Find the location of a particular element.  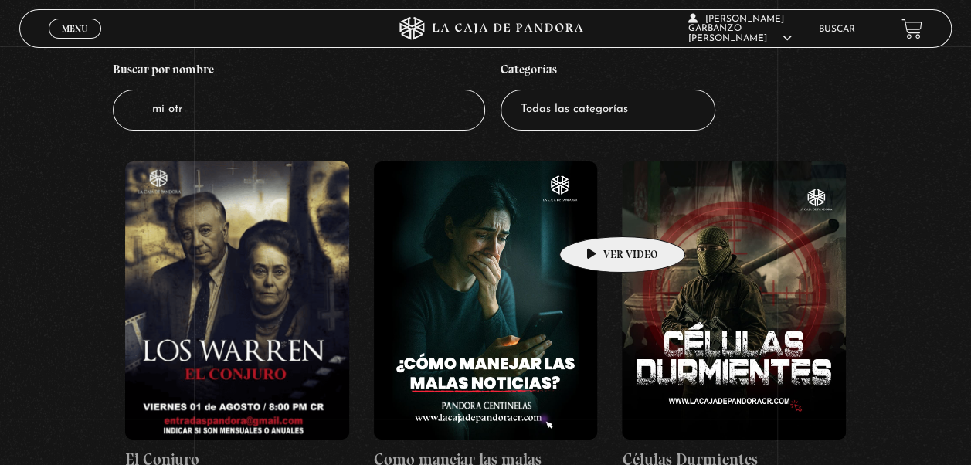

h4: Categorías is located at coordinates (608, 72).